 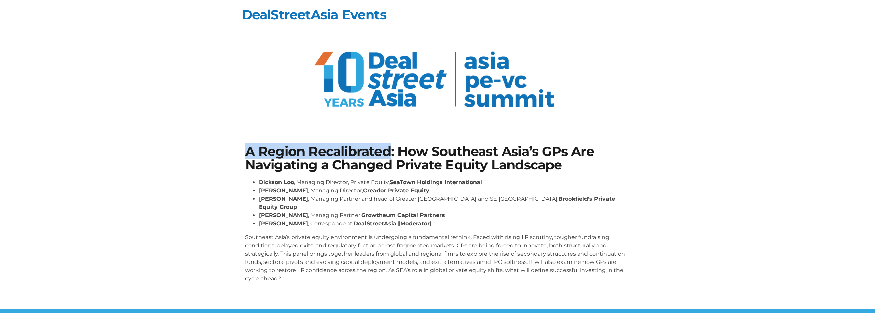 What do you see at coordinates (314, 14) in the screenshot?
I see `a: DealStreetAsia Events` at bounding box center [314, 14].